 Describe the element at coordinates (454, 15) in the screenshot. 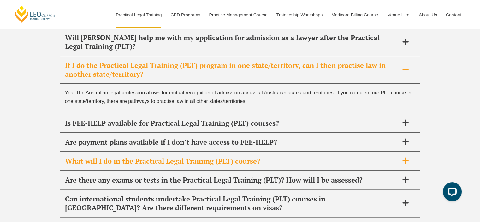

I see `a: Contact` at that location.